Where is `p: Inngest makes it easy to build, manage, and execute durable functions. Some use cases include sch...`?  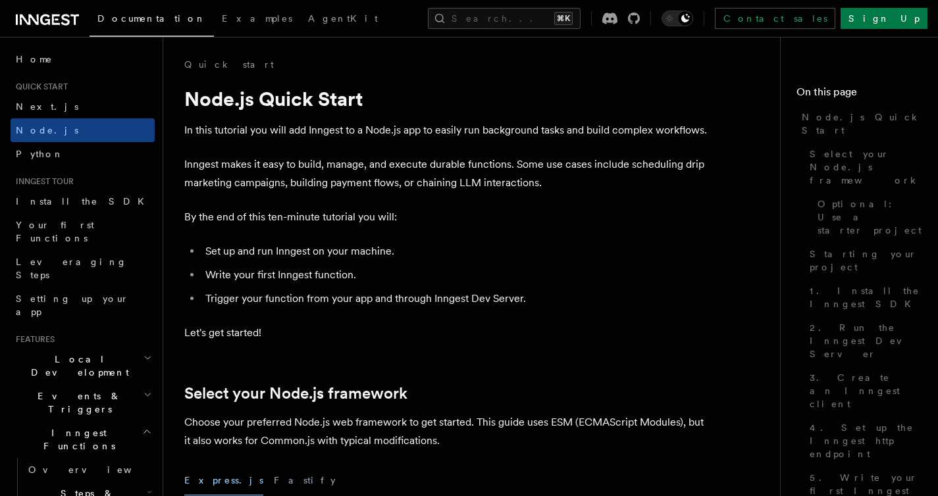
p: Inngest makes it easy to build, manage, and execute durable functions. Some use cases include sch... is located at coordinates (448, 174).